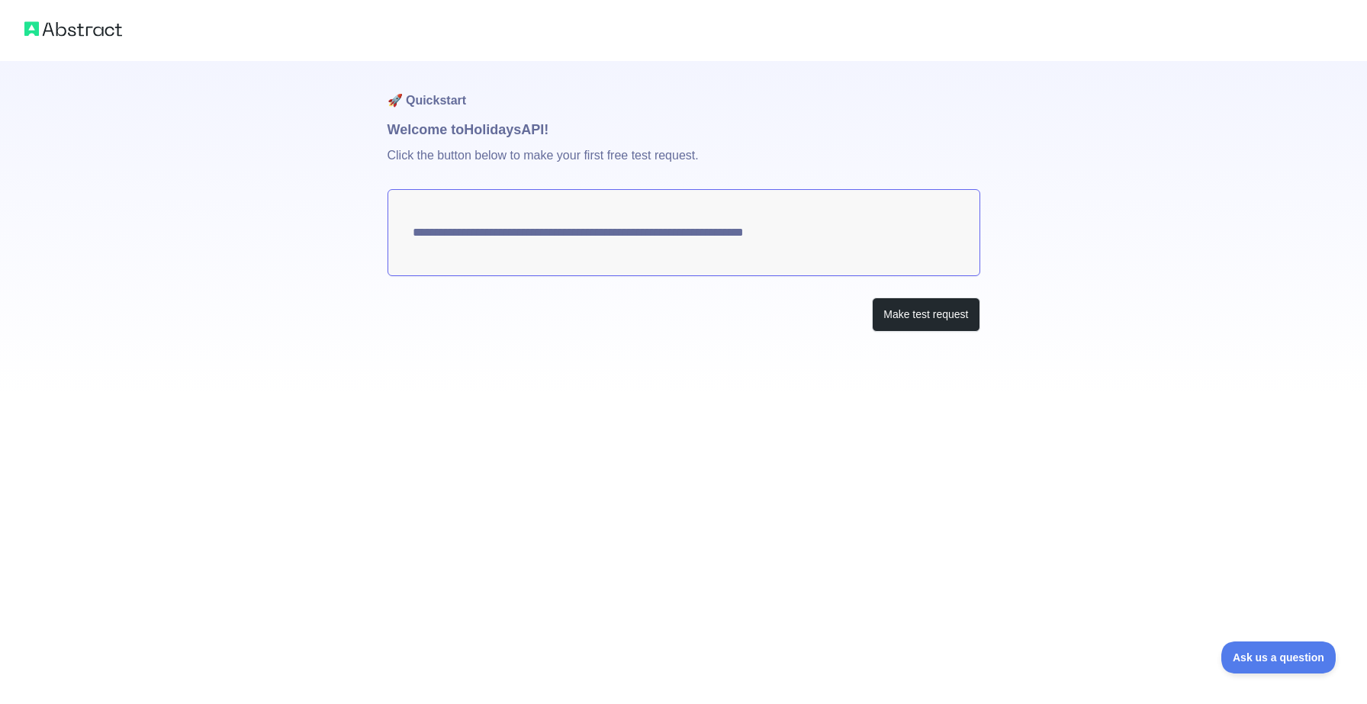 The image size is (1367, 704). I want to click on img: Abstract logo, so click(73, 29).